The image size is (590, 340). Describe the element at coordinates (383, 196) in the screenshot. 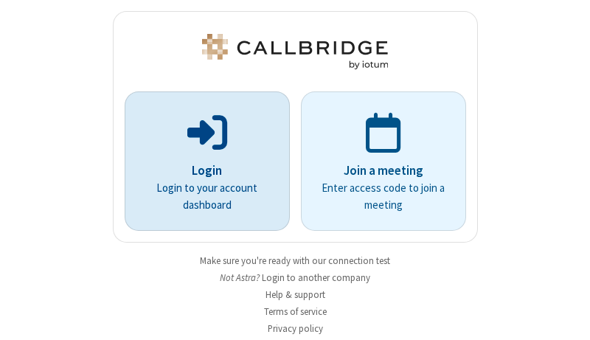

I see `p: Enter access code to join a meeting` at that location.